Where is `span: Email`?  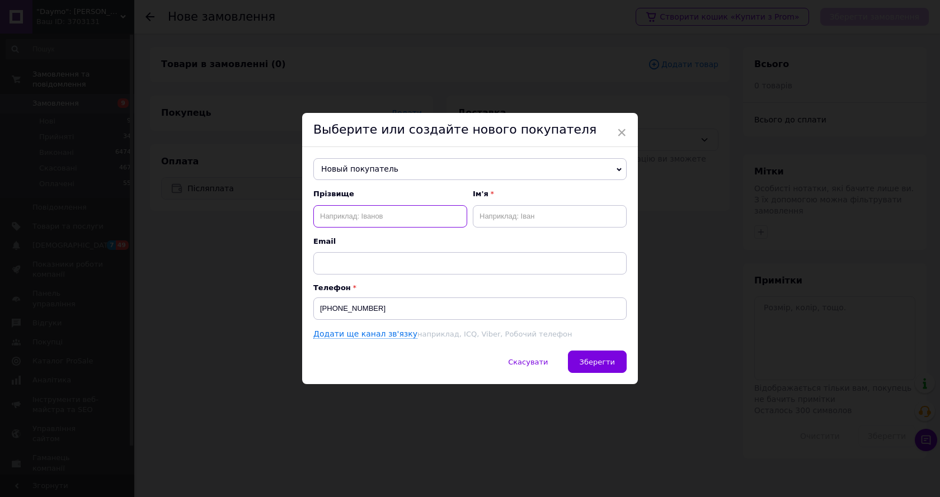 span: Email is located at coordinates (470, 242).